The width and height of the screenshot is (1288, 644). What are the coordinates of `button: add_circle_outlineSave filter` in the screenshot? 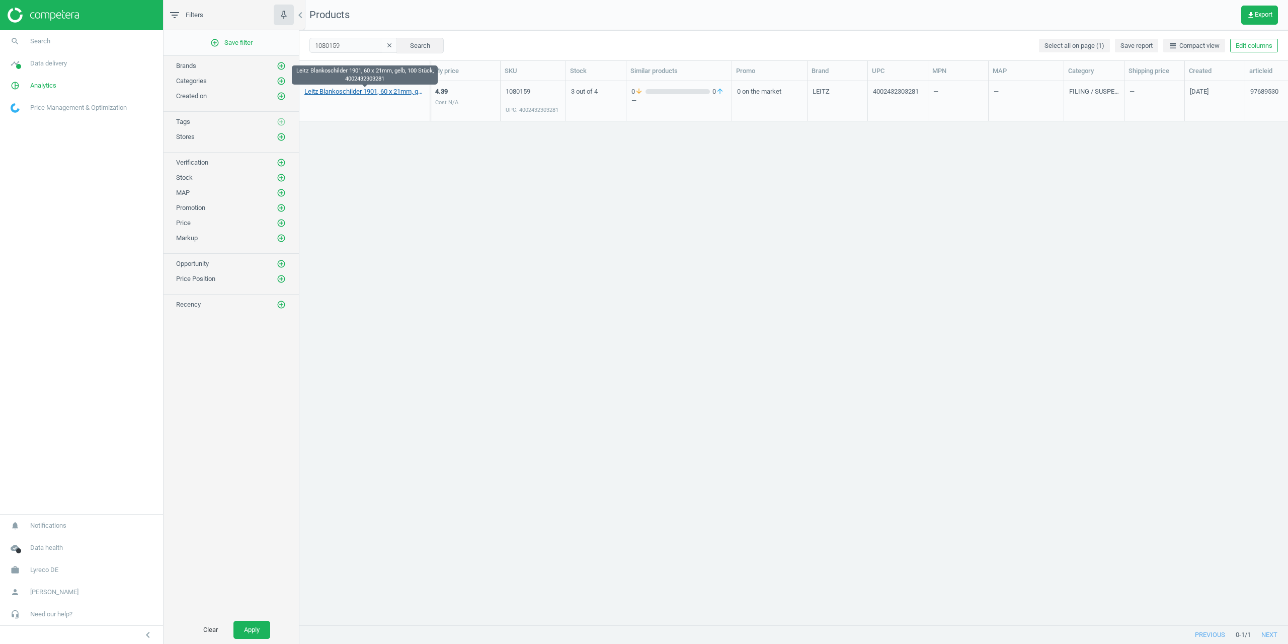 It's located at (231, 43).